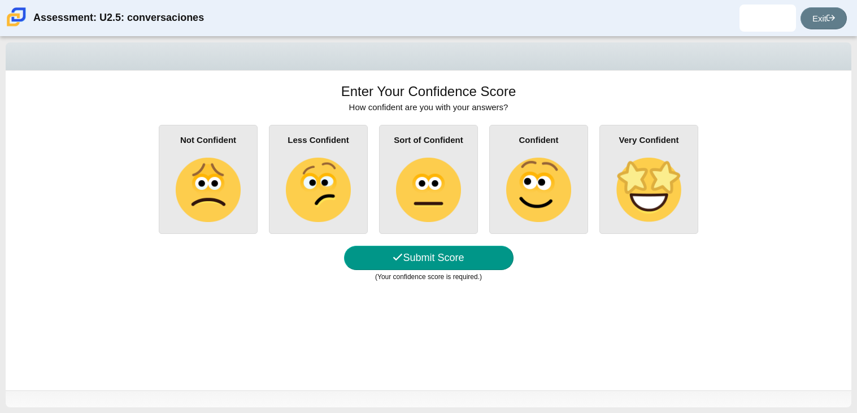  I want to click on b: Confident, so click(539, 139).